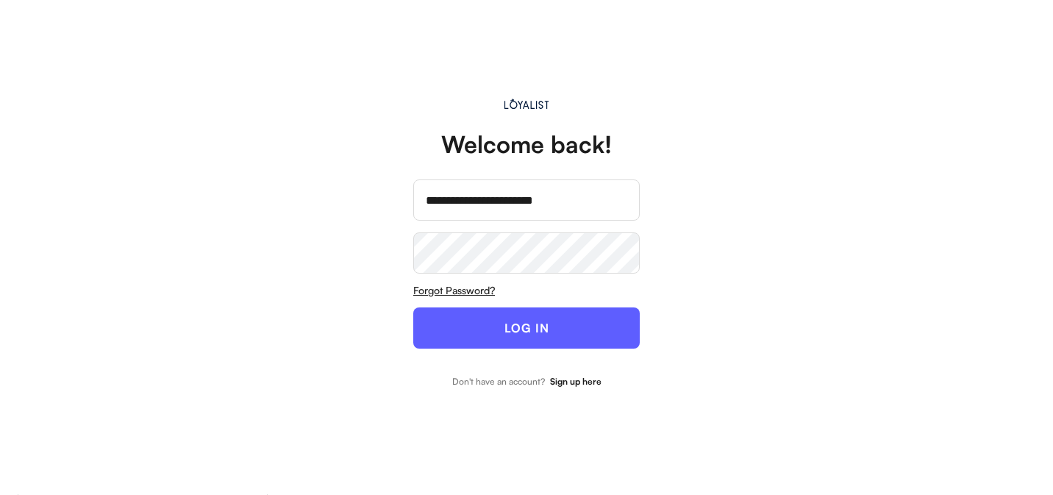 This screenshot has height=495, width=1053. What do you see at coordinates (454, 290) in the screenshot?
I see `u: Forgot Password?` at bounding box center [454, 290].